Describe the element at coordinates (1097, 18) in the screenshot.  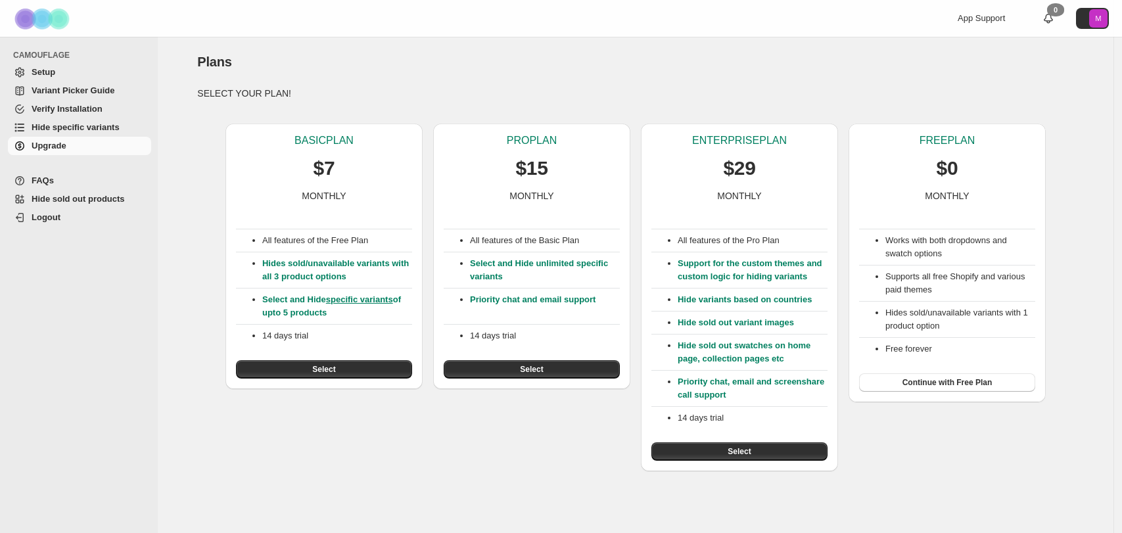
I see `text: M` at that location.